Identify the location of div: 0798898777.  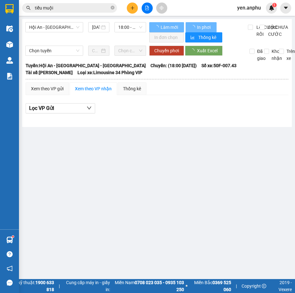
(120, 25).